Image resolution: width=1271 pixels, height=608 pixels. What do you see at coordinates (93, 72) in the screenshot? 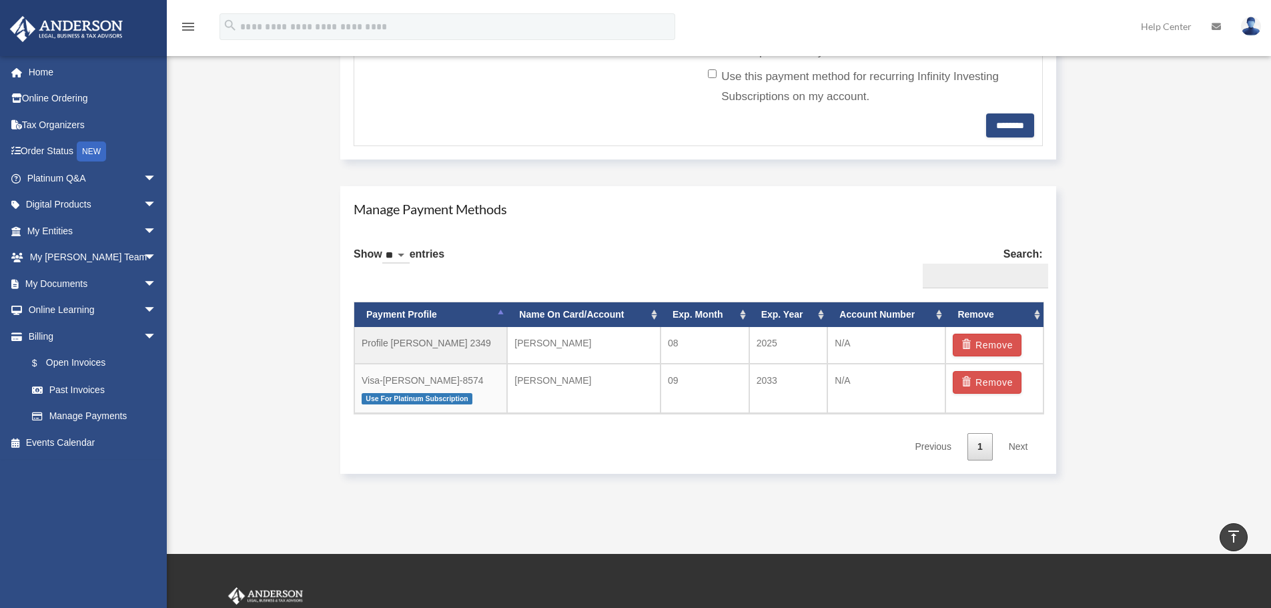
I see `a: Home` at bounding box center [93, 72].